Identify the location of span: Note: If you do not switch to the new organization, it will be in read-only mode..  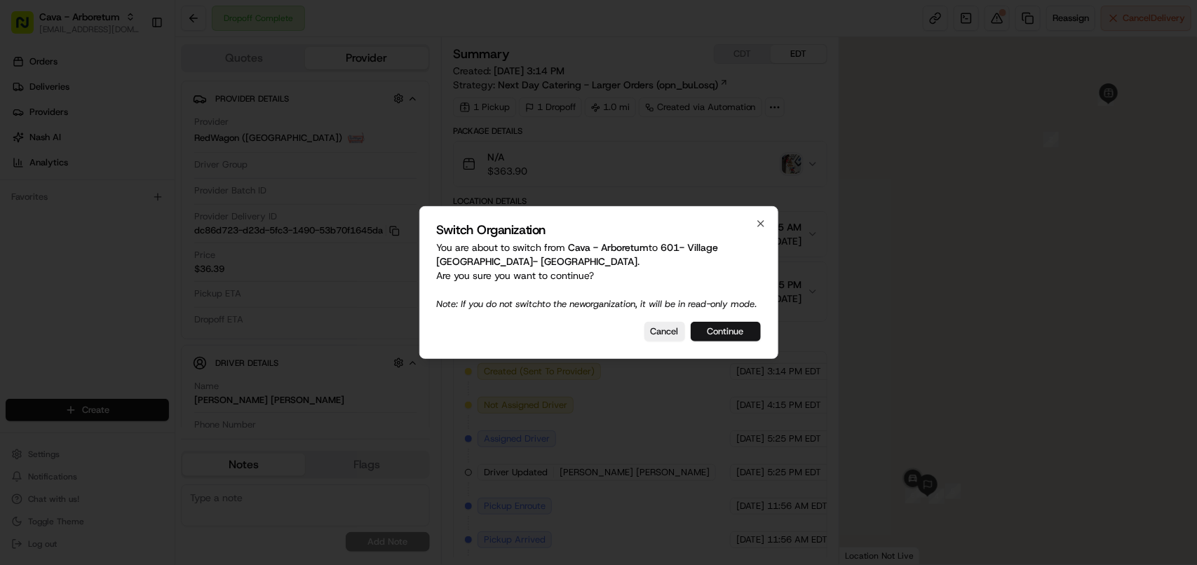
(597, 304).